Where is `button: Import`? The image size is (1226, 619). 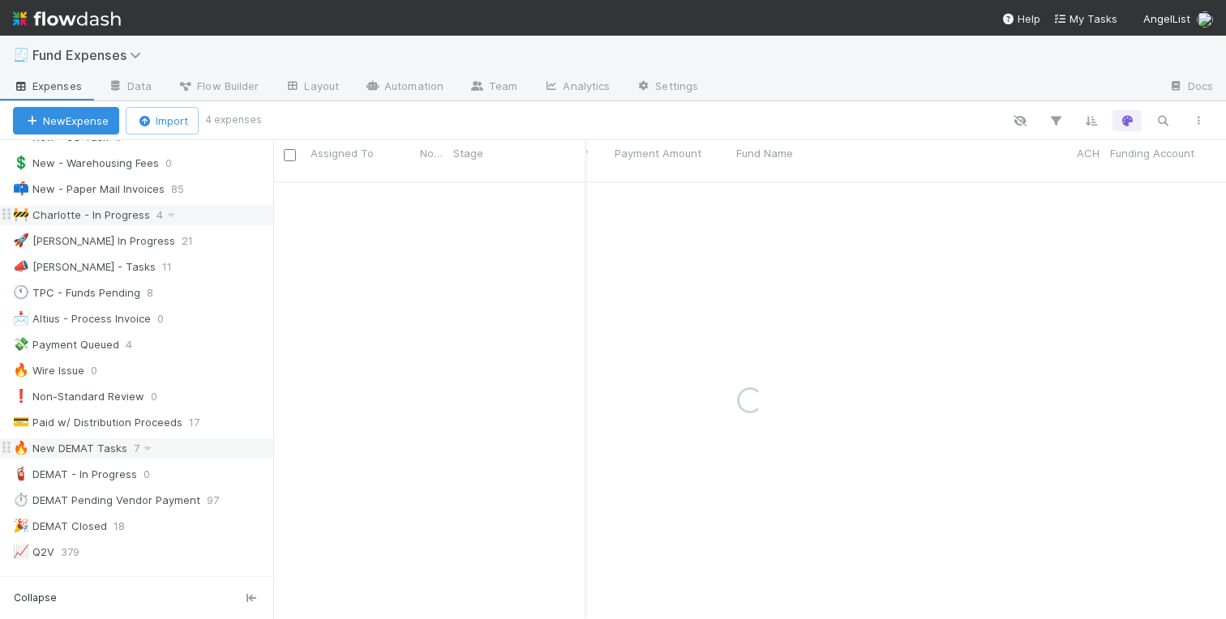
button: Import is located at coordinates (162, 121).